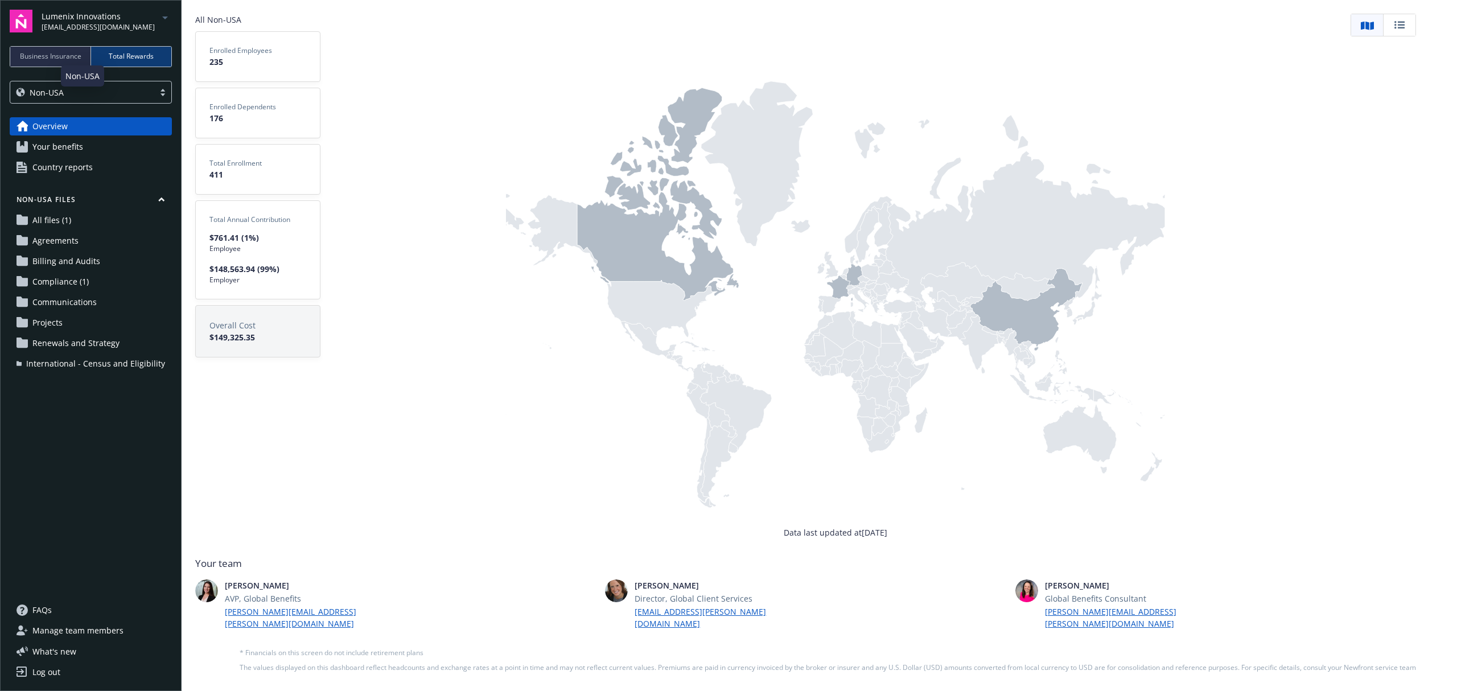 The width and height of the screenshot is (1457, 691). Describe the element at coordinates (52, 651) in the screenshot. I see `button: What's new` at that location.